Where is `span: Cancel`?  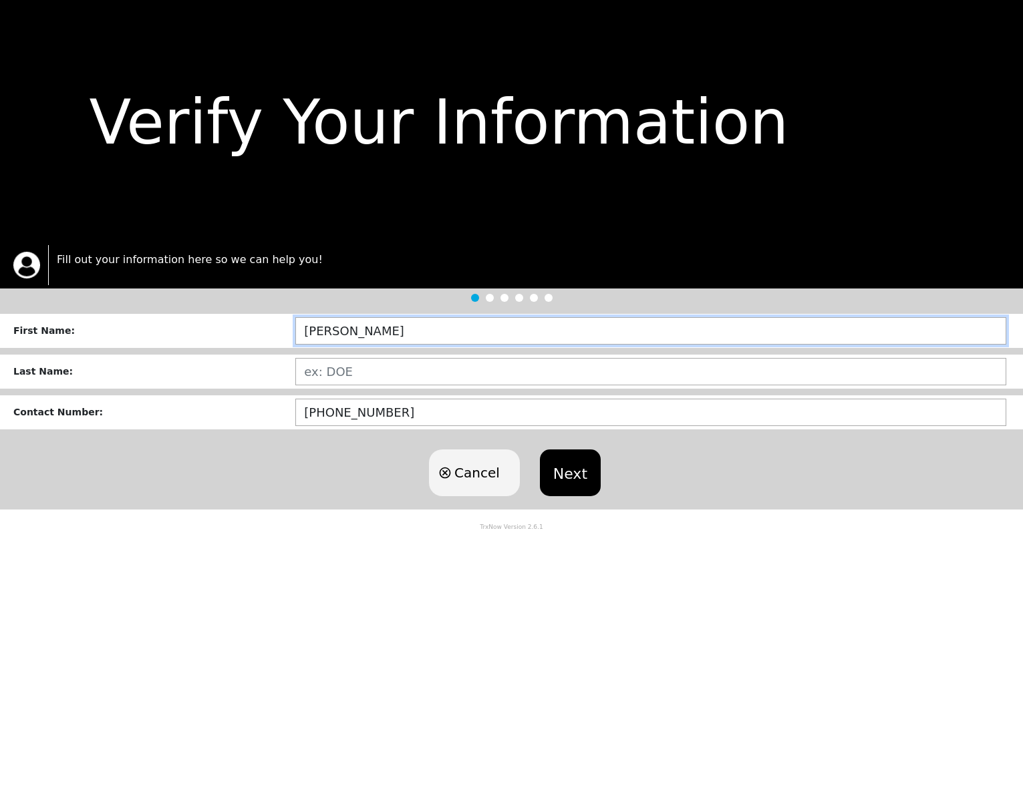
span: Cancel is located at coordinates (477, 473).